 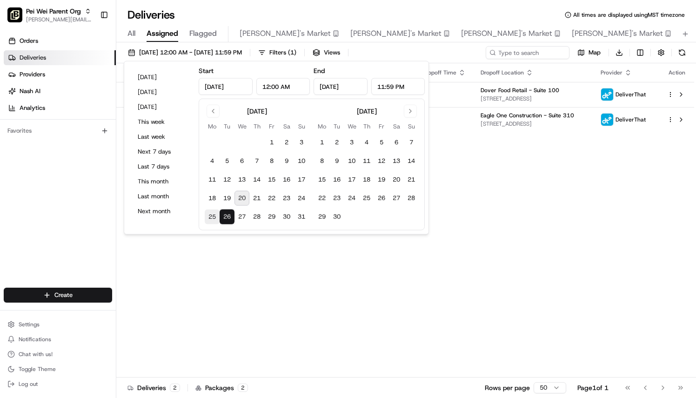 What do you see at coordinates (227, 161) in the screenshot?
I see `button: 5` at bounding box center [227, 161].